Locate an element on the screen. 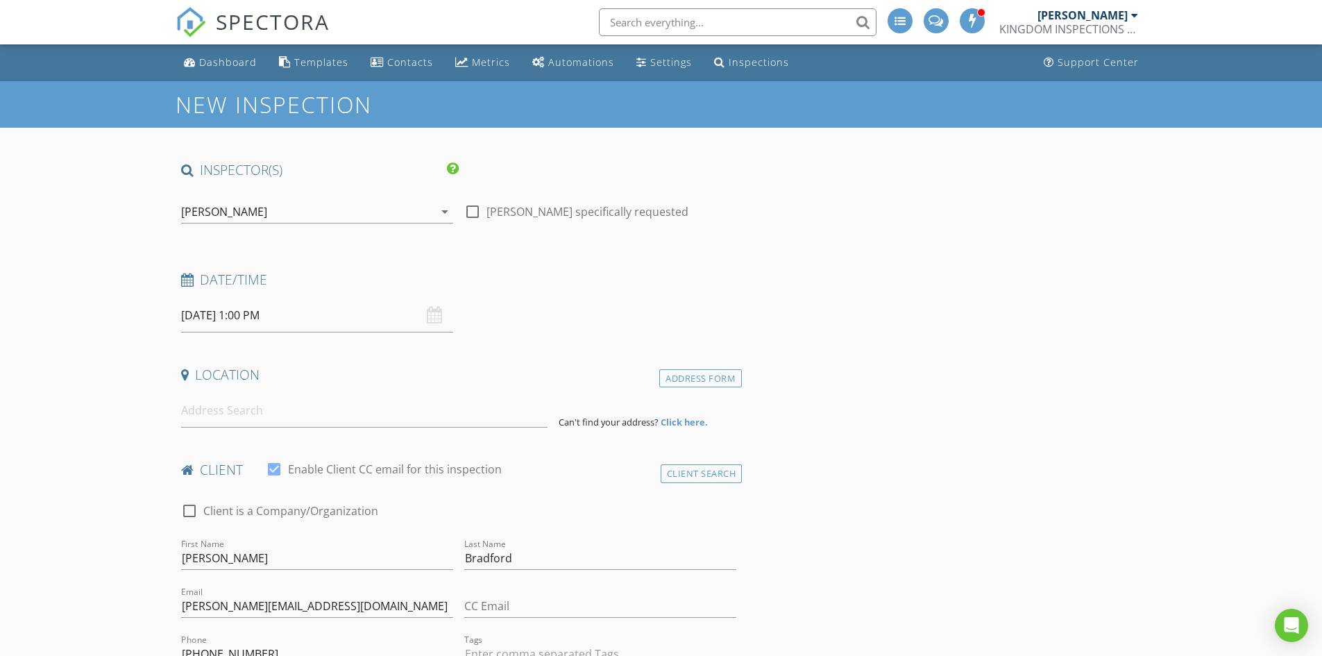 Image resolution: width=1322 pixels, height=656 pixels. h4: Date/Time is located at coordinates (459, 280).